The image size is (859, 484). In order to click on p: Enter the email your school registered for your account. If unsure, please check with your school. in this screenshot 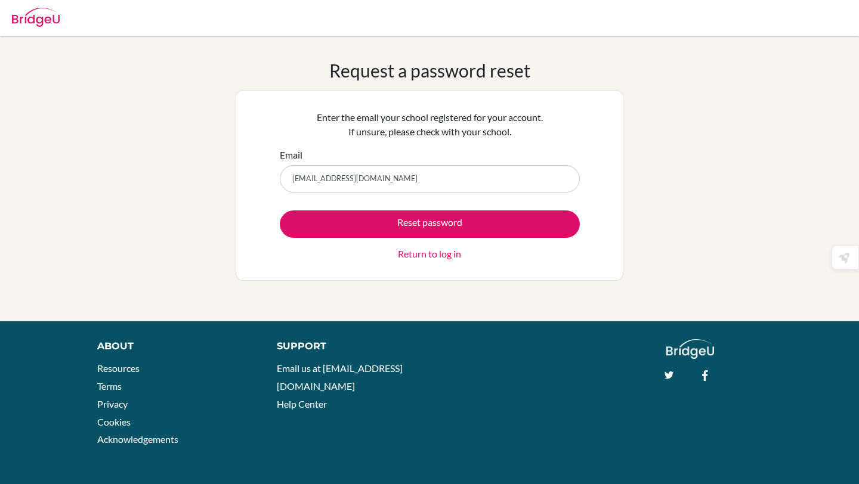, I will do `click(429, 125)`.